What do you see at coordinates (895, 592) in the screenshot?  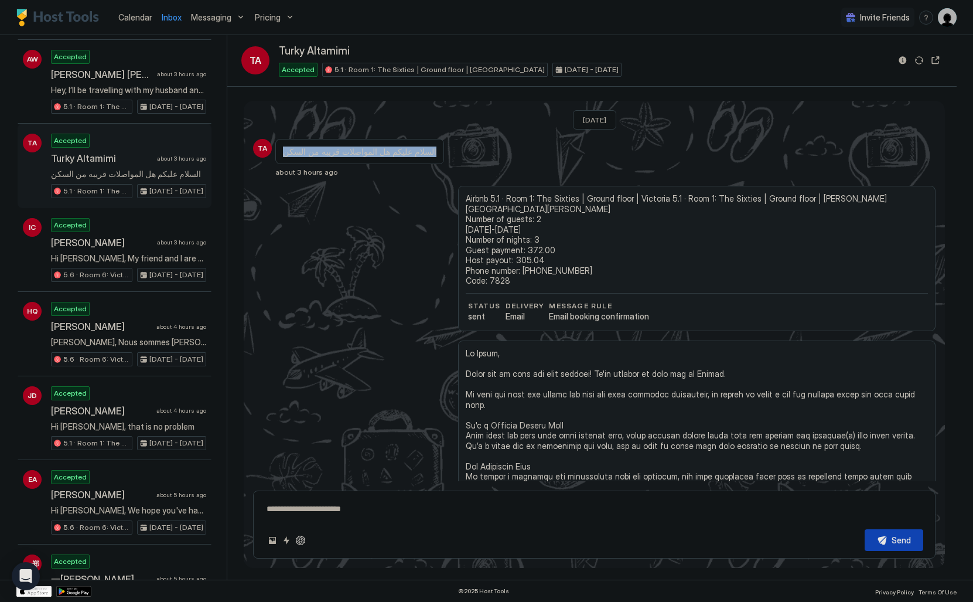 I see `span: Privacy Policy` at bounding box center [895, 592].